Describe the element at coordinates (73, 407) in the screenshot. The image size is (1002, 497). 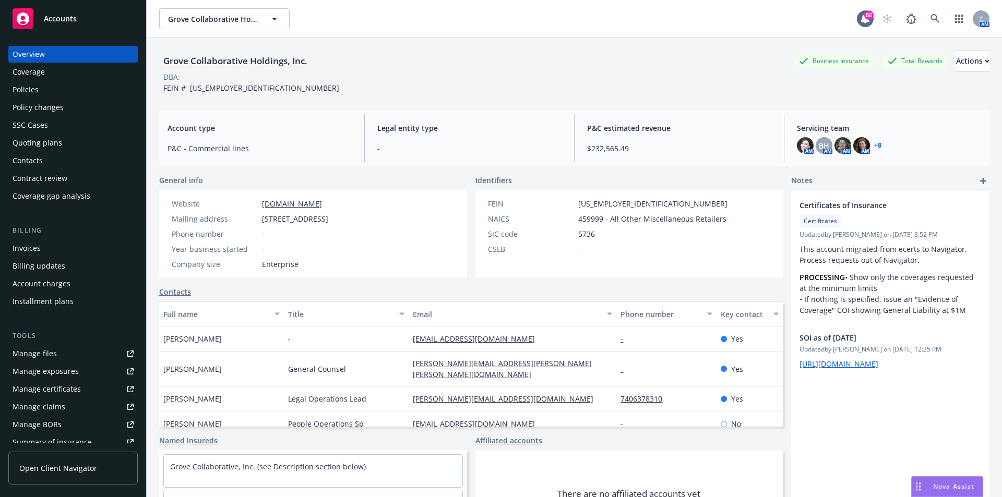
I see `a: Manage claims` at that location.